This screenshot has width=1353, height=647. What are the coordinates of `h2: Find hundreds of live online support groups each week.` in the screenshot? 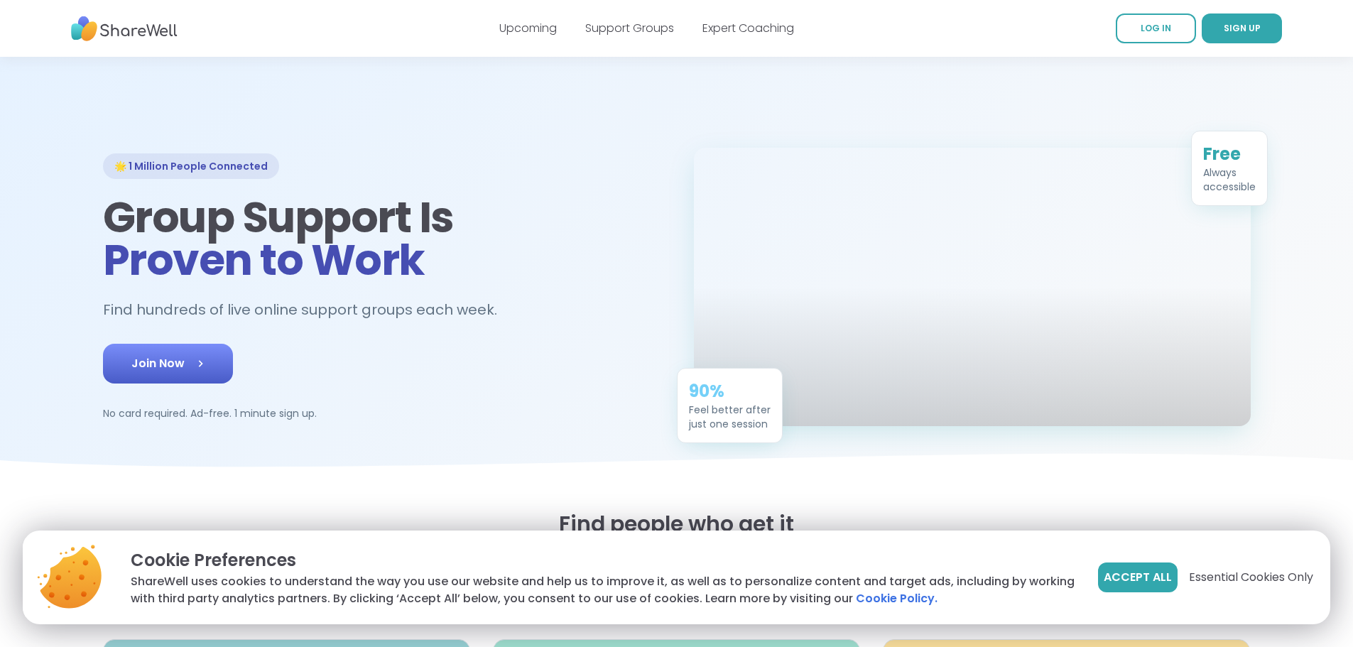 It's located at (308, 310).